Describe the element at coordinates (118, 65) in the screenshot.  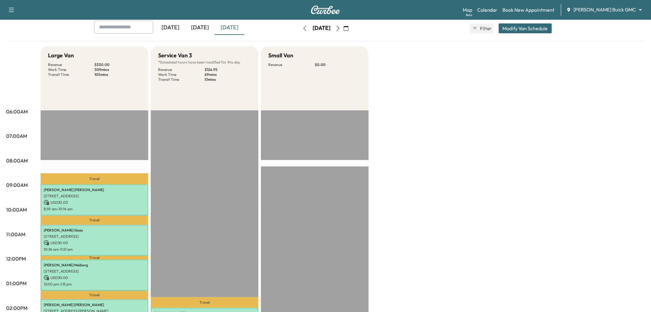
I see `p: $ 330.00` at that location.